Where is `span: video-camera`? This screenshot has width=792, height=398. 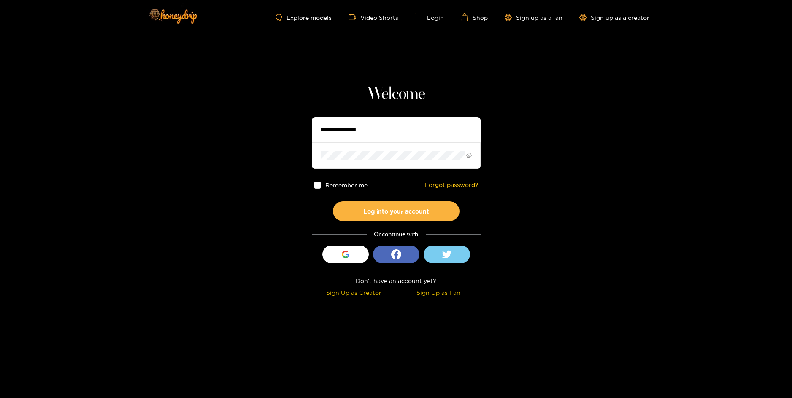
span: video-camera is located at coordinates (354, 17).